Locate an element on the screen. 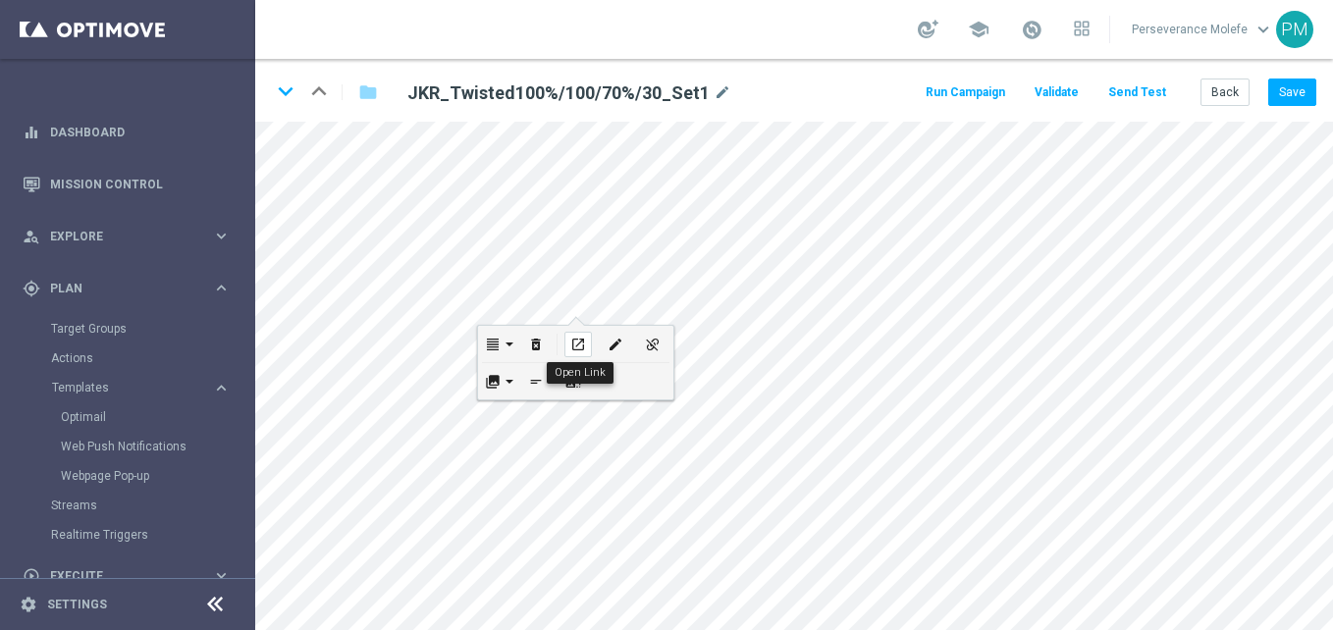 The height and width of the screenshot is (630, 1333). div: Explore is located at coordinates (117, 237).